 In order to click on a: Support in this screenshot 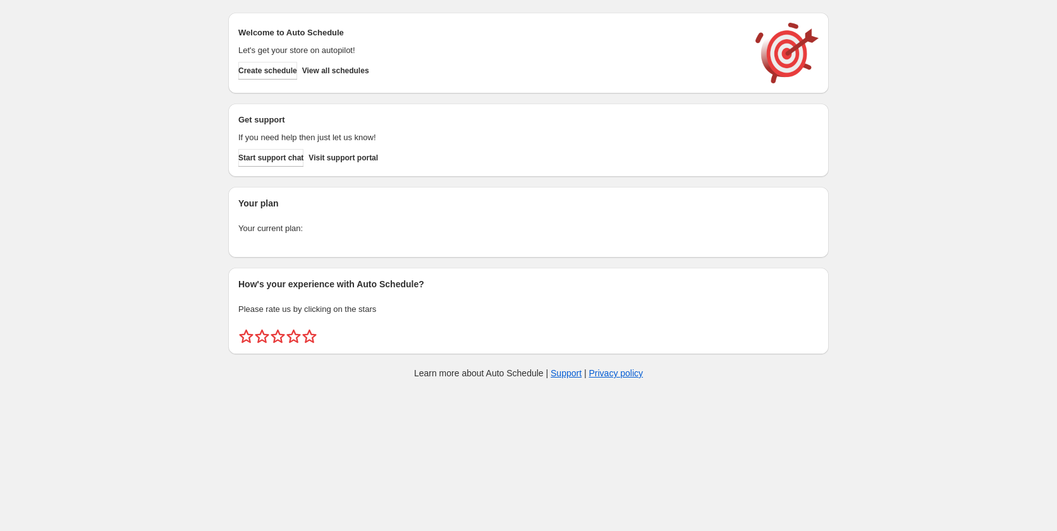, I will do `click(566, 373)`.